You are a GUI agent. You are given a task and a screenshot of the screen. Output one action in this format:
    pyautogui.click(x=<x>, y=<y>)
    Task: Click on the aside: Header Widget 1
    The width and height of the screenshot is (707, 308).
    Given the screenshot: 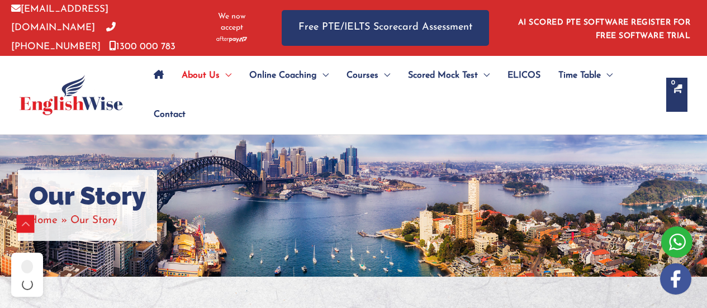 What is the action you would take?
    pyautogui.click(x=603, y=27)
    